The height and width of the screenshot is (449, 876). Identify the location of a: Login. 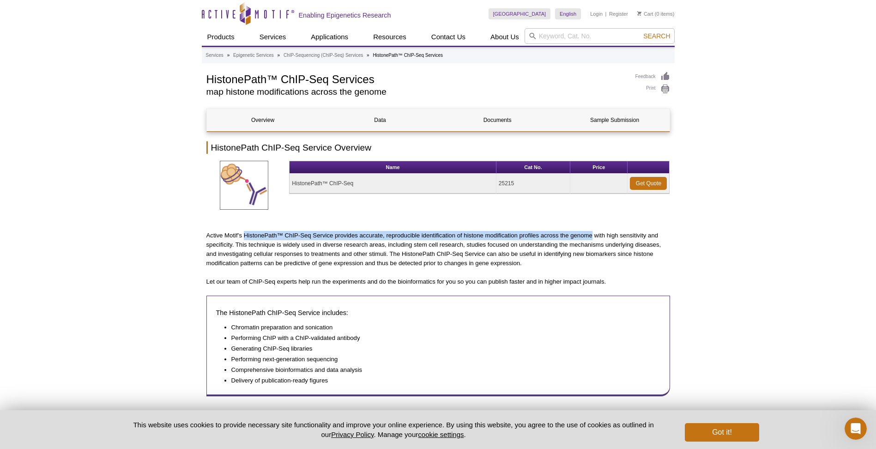
(596, 14).